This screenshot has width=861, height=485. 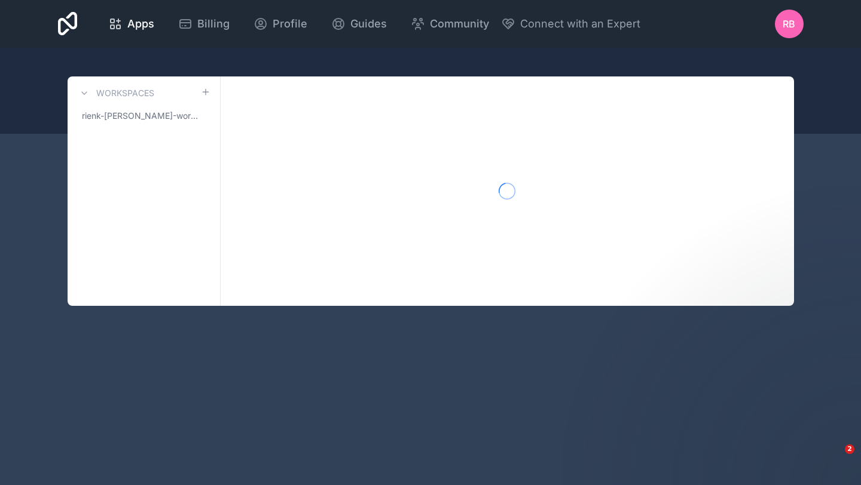 I want to click on a: Workspaces, so click(x=115, y=93).